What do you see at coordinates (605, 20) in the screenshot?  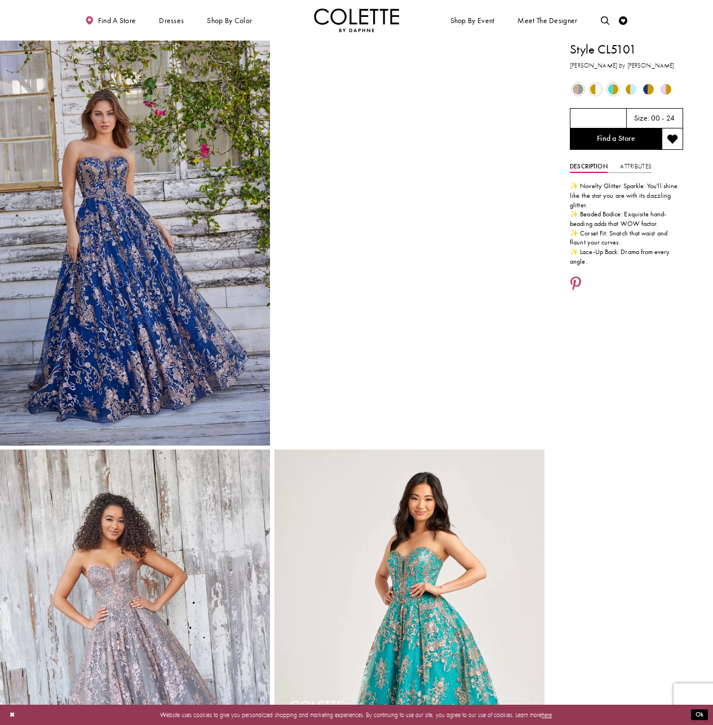 I see `a: Toggle search` at bounding box center [605, 20].